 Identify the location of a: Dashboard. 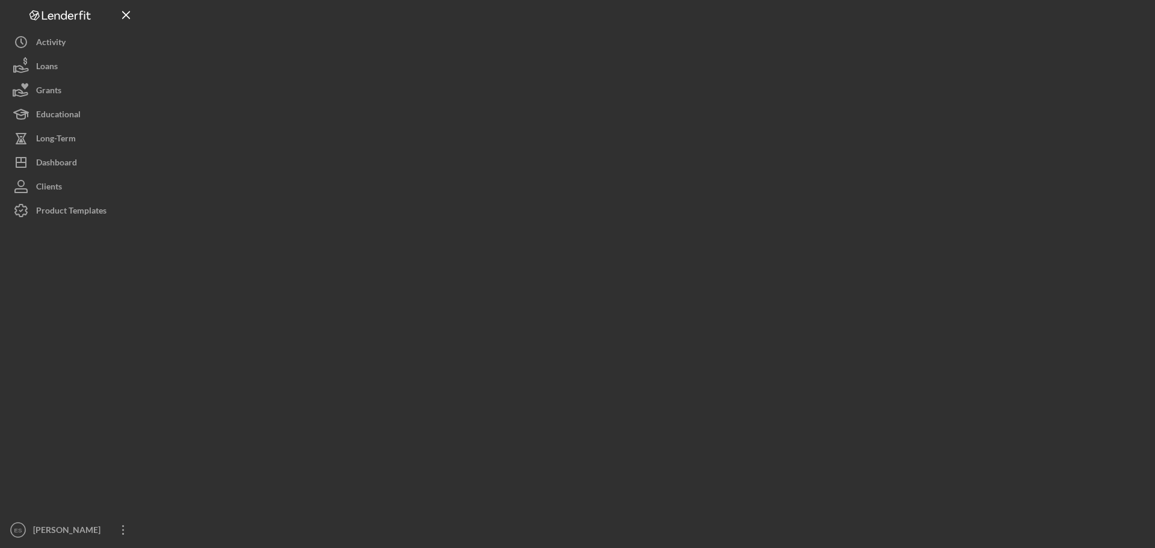
(72, 162).